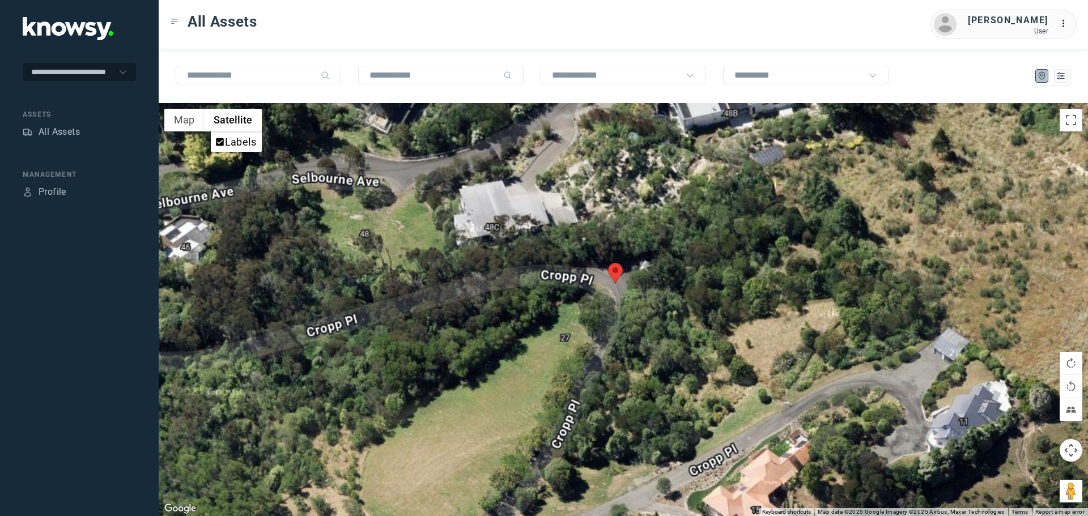 This screenshot has height=516, width=1088. What do you see at coordinates (236, 142) in the screenshot?
I see `ul: Show satellite imagery` at bounding box center [236, 142].